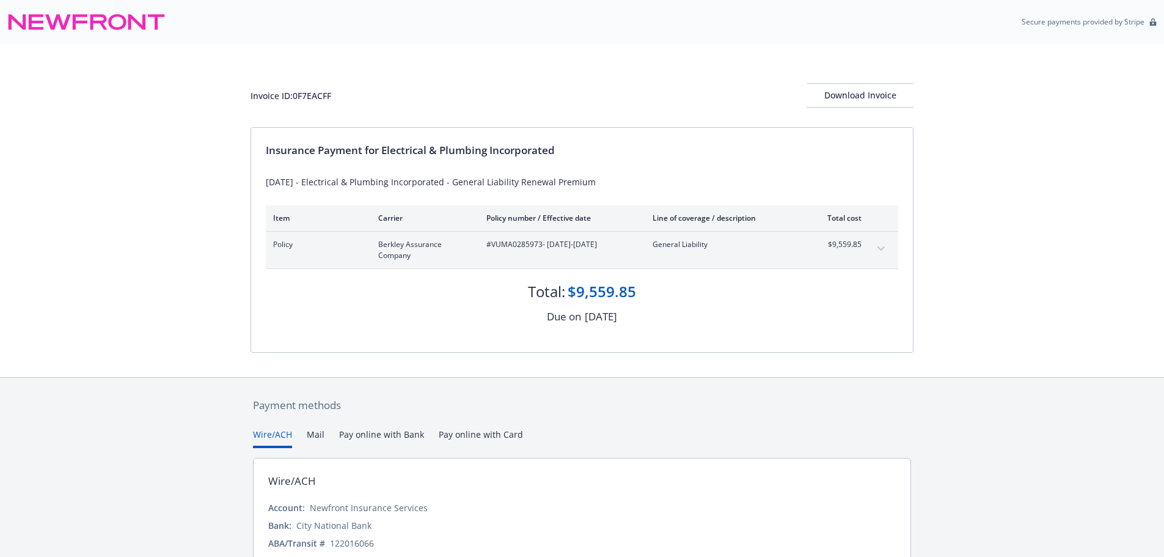 Image resolution: width=1164 pixels, height=557 pixels. I want to click on span: General Liability, so click(724, 244).